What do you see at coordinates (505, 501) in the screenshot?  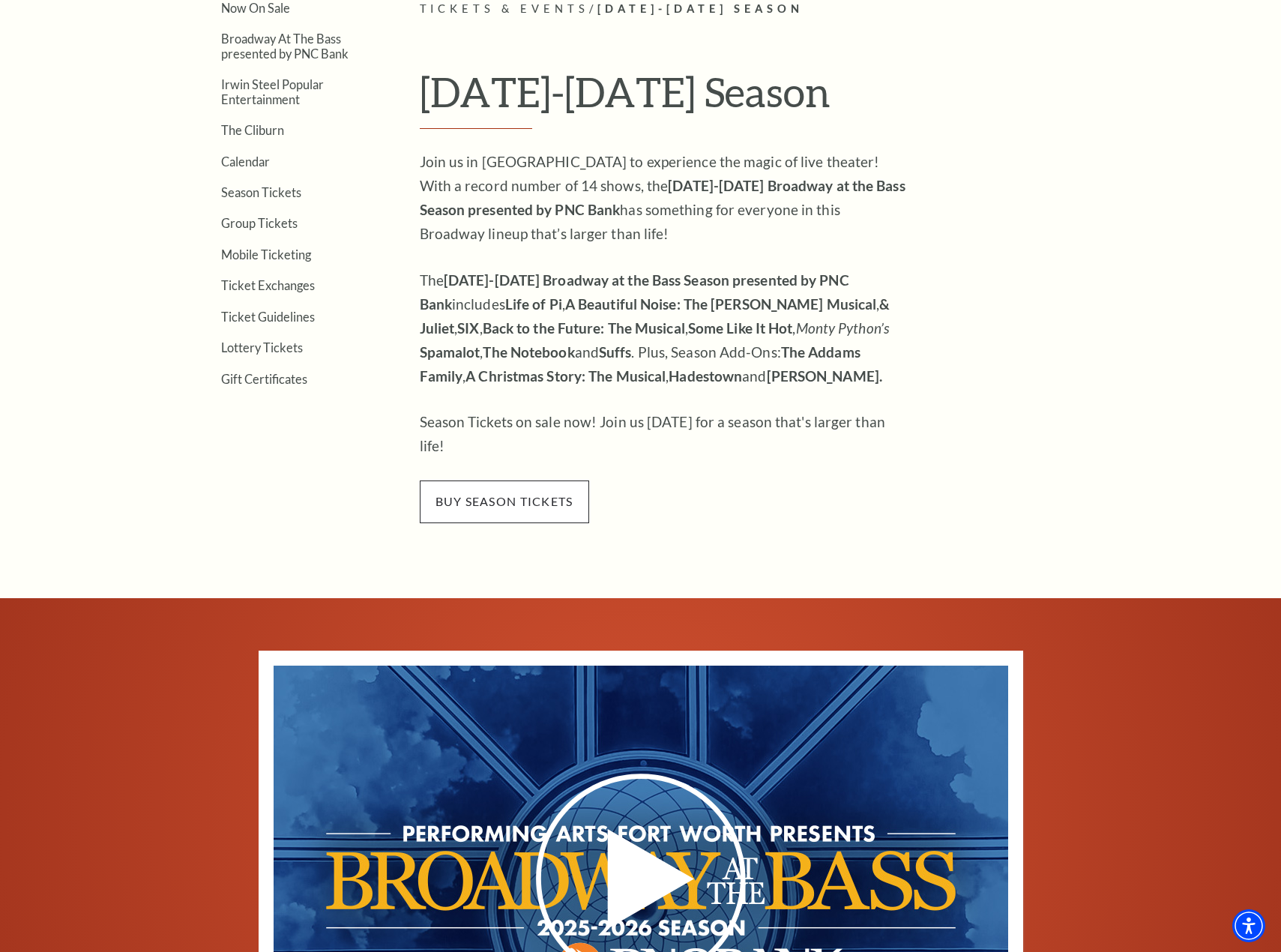 I see `a: buy season tickets` at bounding box center [505, 501].